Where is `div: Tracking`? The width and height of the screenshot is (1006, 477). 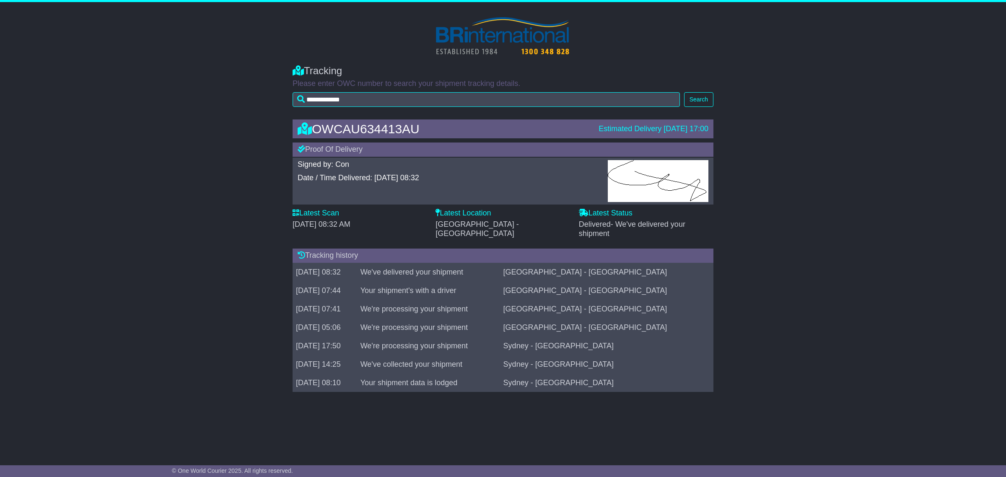
div: Tracking is located at coordinates (503, 71).